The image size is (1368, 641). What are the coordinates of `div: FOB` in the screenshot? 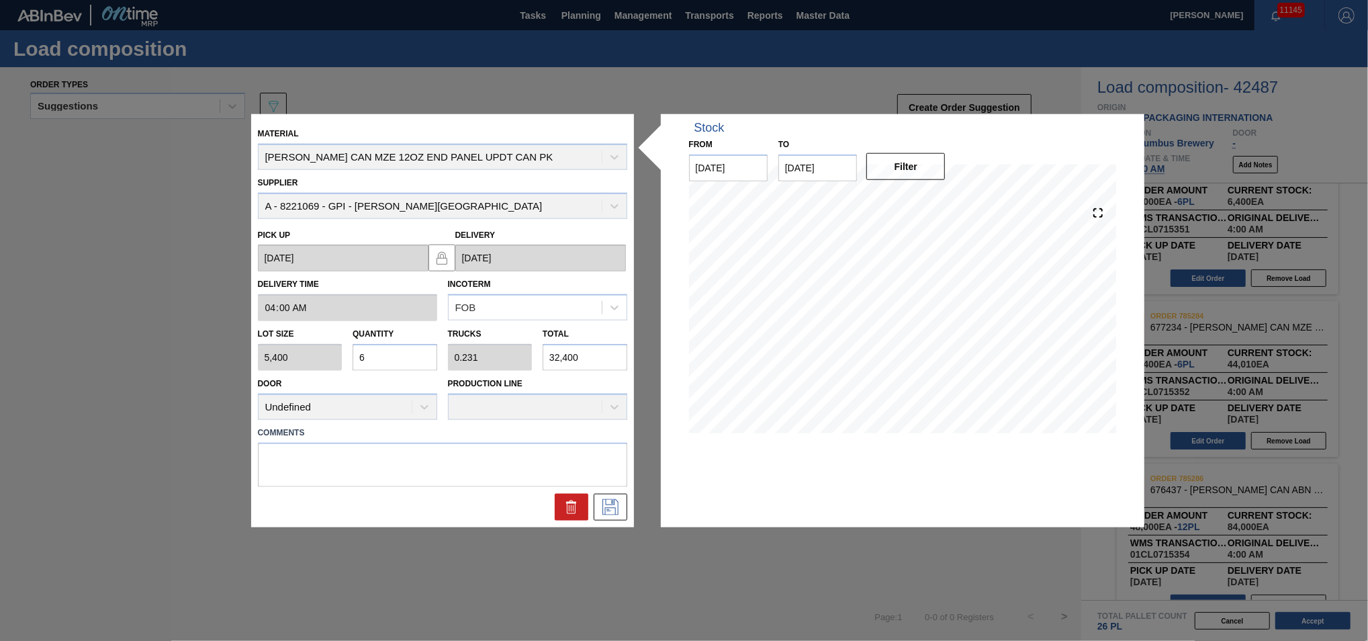 It's located at (465, 307).